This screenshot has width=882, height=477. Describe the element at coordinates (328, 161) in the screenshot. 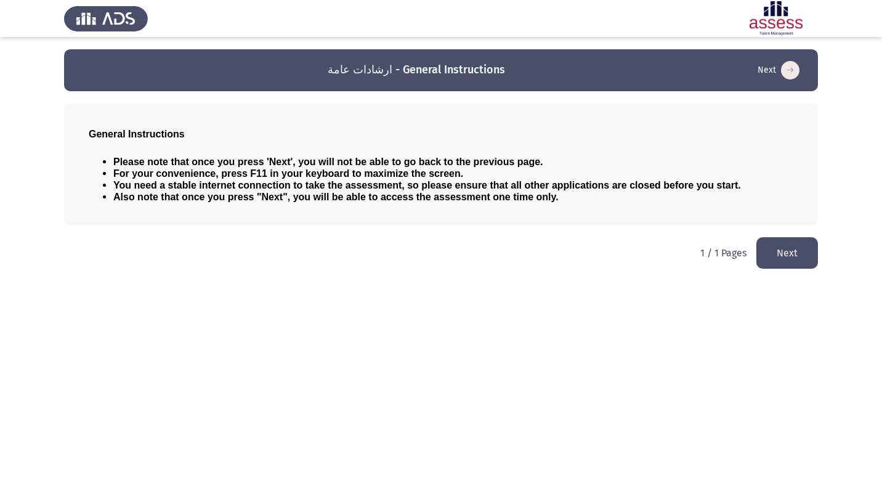

I see `span: Please note that once you press 'Next', you will not be able to go back to the previous page.` at that location.